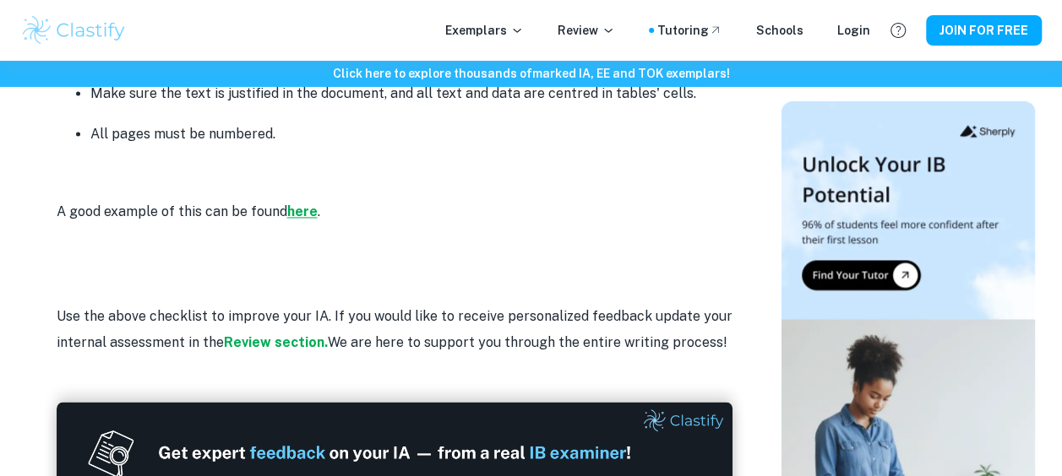 The width and height of the screenshot is (1062, 476). I want to click on h6: Click here to explore thousands of marked IA, EE and TOK exemplars !, so click(530, 73).